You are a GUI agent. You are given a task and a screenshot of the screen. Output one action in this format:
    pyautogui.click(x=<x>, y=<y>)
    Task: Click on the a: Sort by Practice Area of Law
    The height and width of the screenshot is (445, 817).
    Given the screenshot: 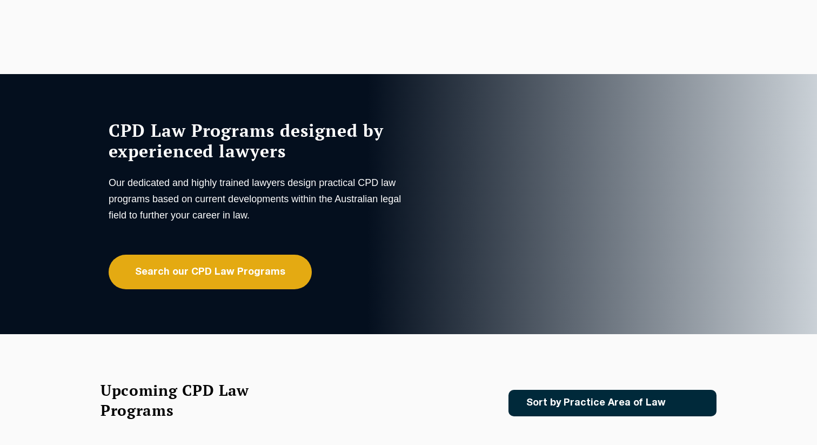 What is the action you would take?
    pyautogui.click(x=612, y=403)
    